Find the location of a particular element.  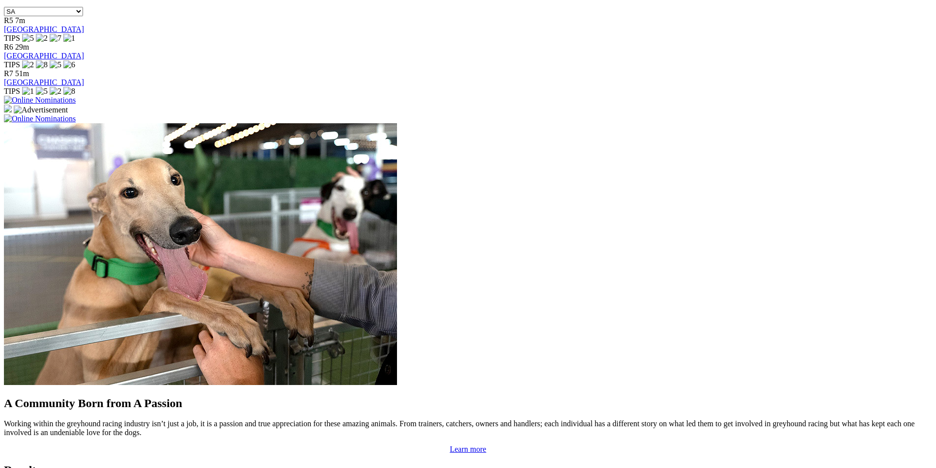

h2: A Community Born from A Passion is located at coordinates (468, 403).